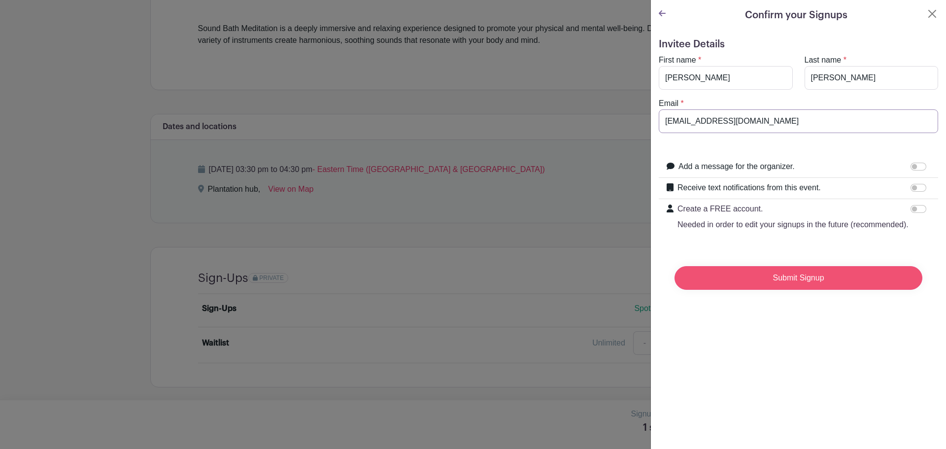  Describe the element at coordinates (798, 44) in the screenshot. I see `h5: Invitee Details` at that location.